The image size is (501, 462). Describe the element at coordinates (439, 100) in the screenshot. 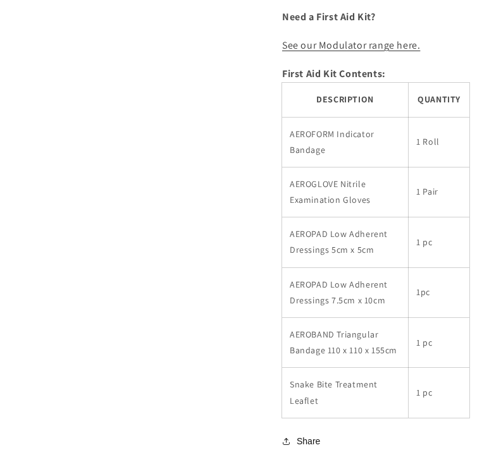

I see `th: QUANTITY` at that location.